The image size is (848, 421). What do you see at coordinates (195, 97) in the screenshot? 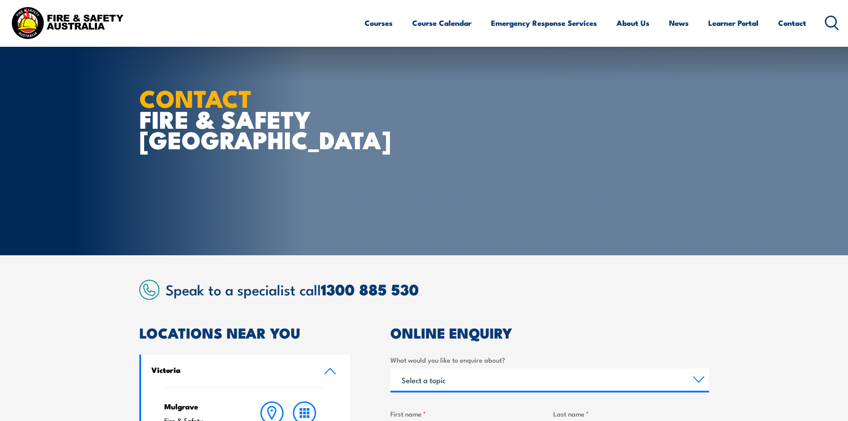
I see `strong: CONTACT` at bounding box center [195, 97].